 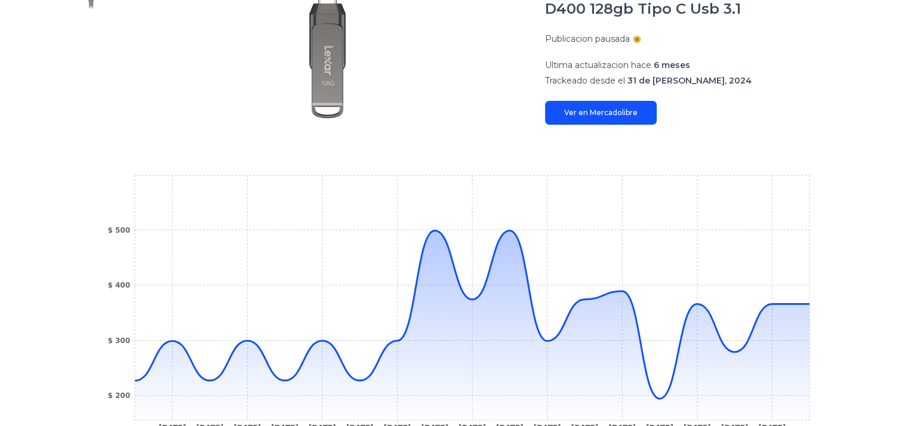 What do you see at coordinates (598, 65) in the screenshot?
I see `span: Ultima actualizacion hace` at bounding box center [598, 65].